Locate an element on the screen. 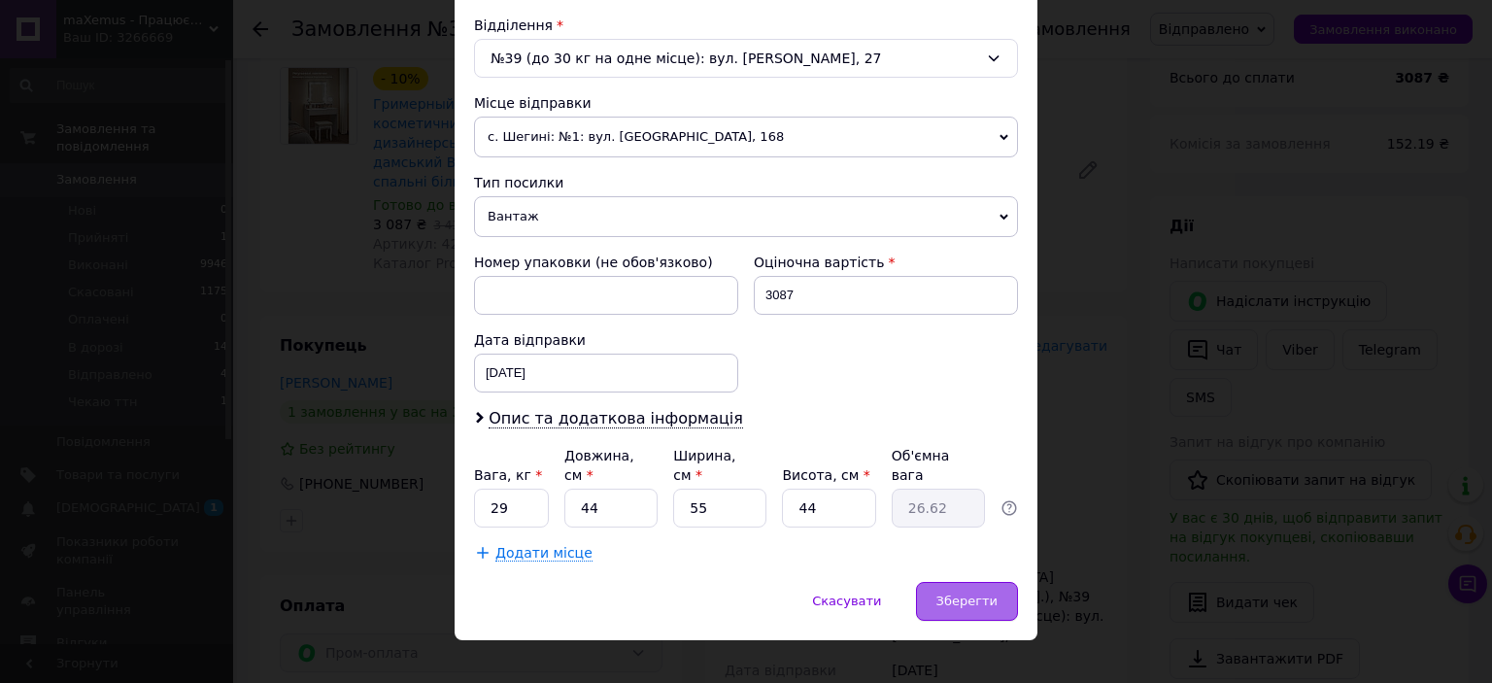 The height and width of the screenshot is (683, 1492). div: Дата відправки is located at coordinates (606, 340).